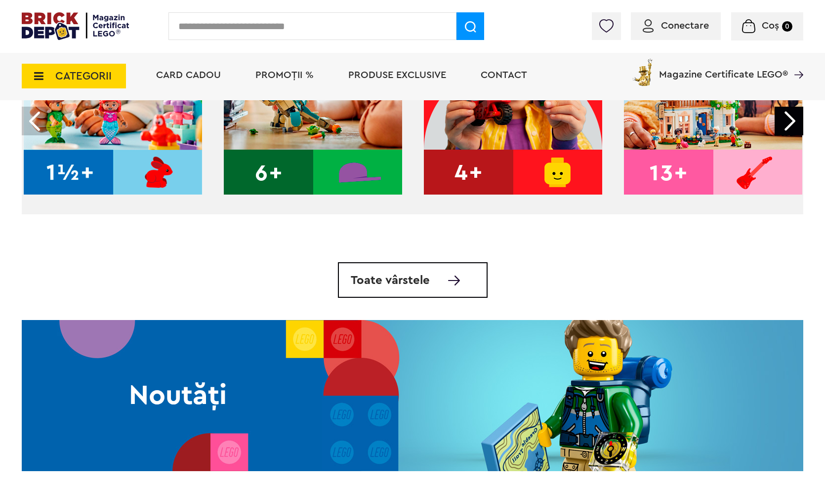 The height and width of the screenshot is (483, 825). What do you see at coordinates (413, 396) in the screenshot?
I see `img: Noutăți` at bounding box center [413, 396].